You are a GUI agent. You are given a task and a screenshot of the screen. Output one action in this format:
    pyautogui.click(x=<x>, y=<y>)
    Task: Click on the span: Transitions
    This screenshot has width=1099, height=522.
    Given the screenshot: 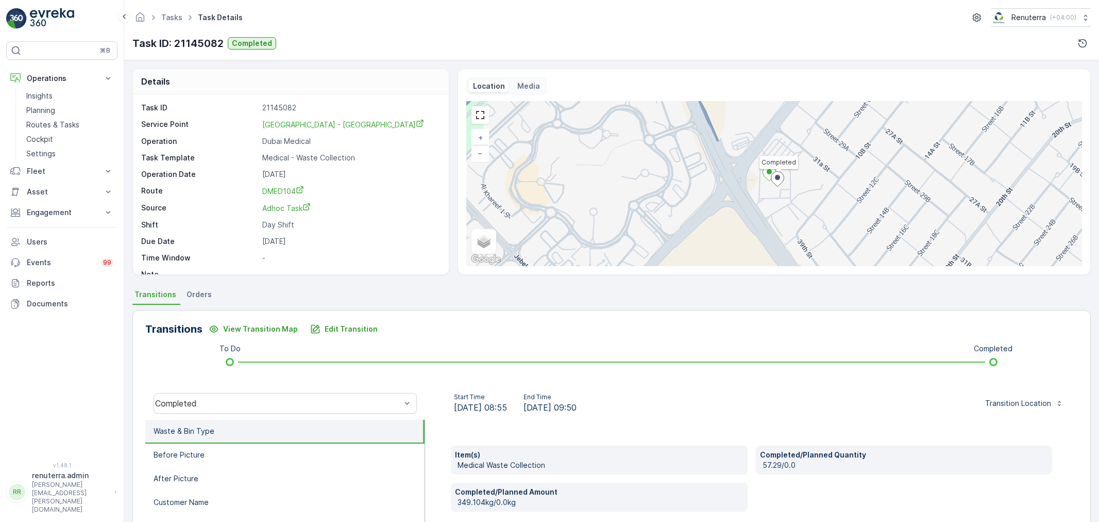 What is the action you would take?
    pyautogui.click(x=155, y=294)
    